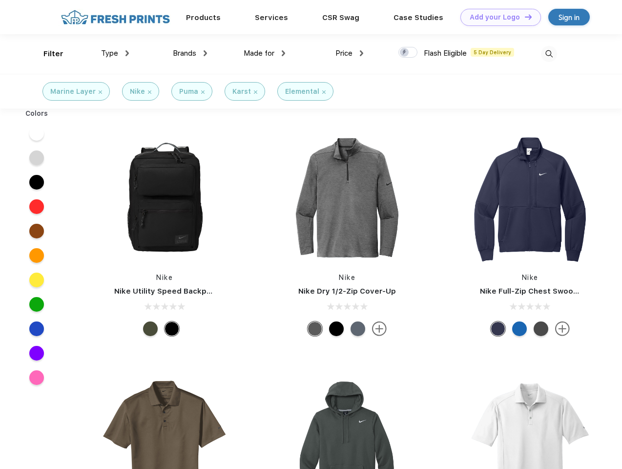  What do you see at coordinates (569, 17) in the screenshot?
I see `div: Sign in` at bounding box center [569, 17].